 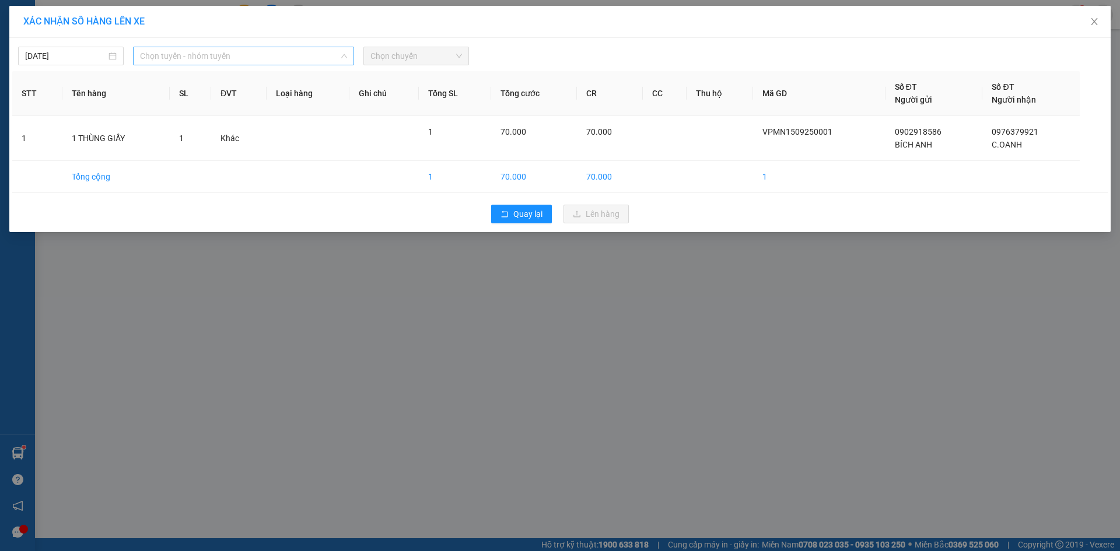 What do you see at coordinates (115, 177) in the screenshot?
I see `td: Tổng cộng` at bounding box center [115, 177].